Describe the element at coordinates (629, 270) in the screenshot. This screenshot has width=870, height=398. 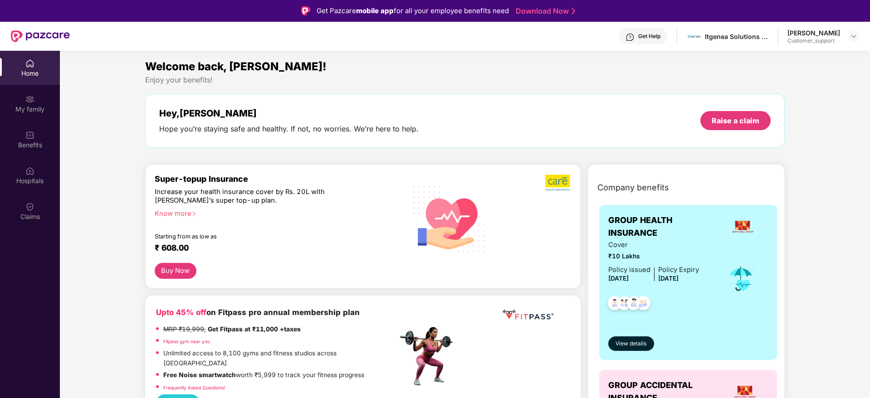
I see `div: Policy issued` at that location.